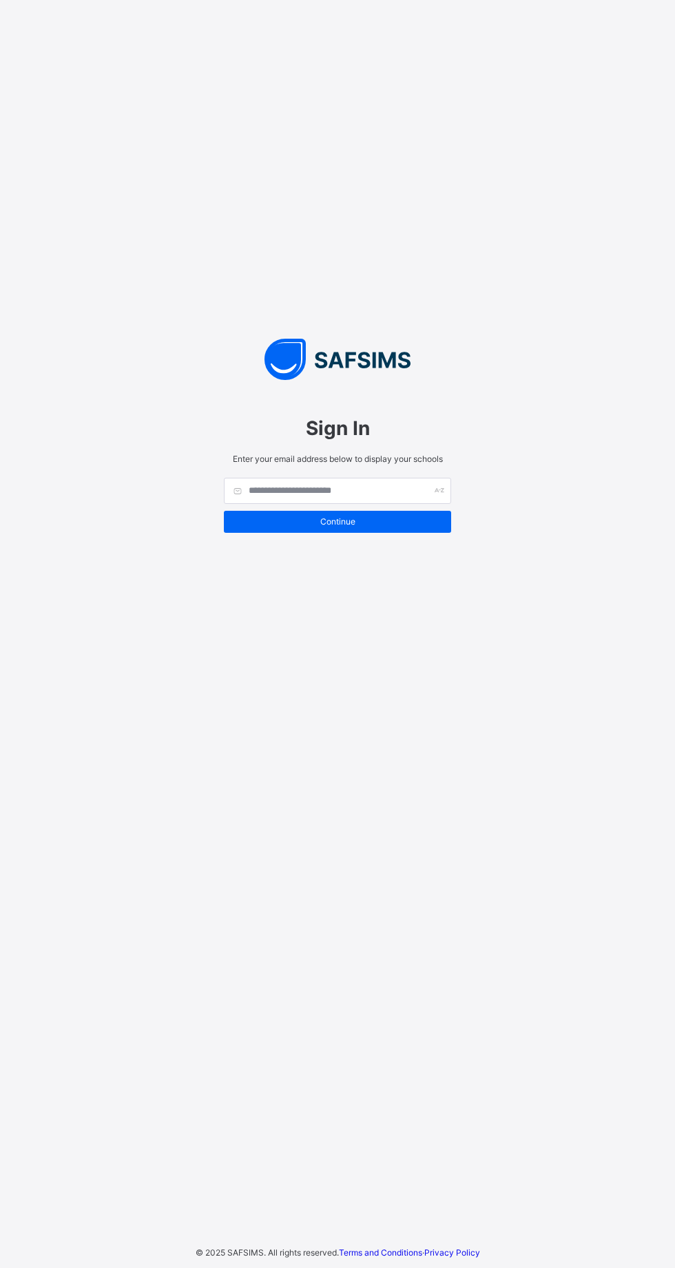 The height and width of the screenshot is (1268, 675). I want to click on span: © 2025 SAFSIMS. All rights reserved., so click(267, 1252).